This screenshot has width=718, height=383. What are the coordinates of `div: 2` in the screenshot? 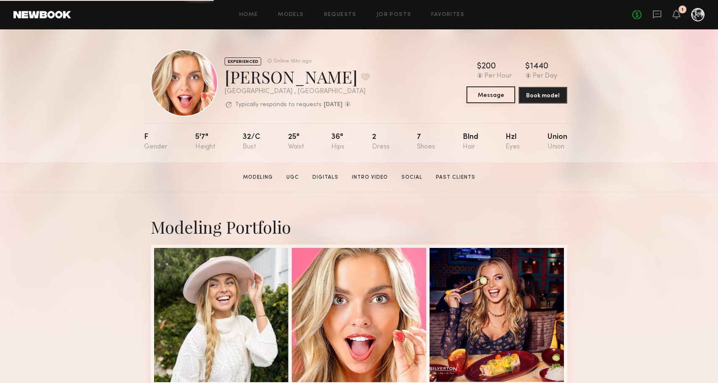 It's located at (381, 142).